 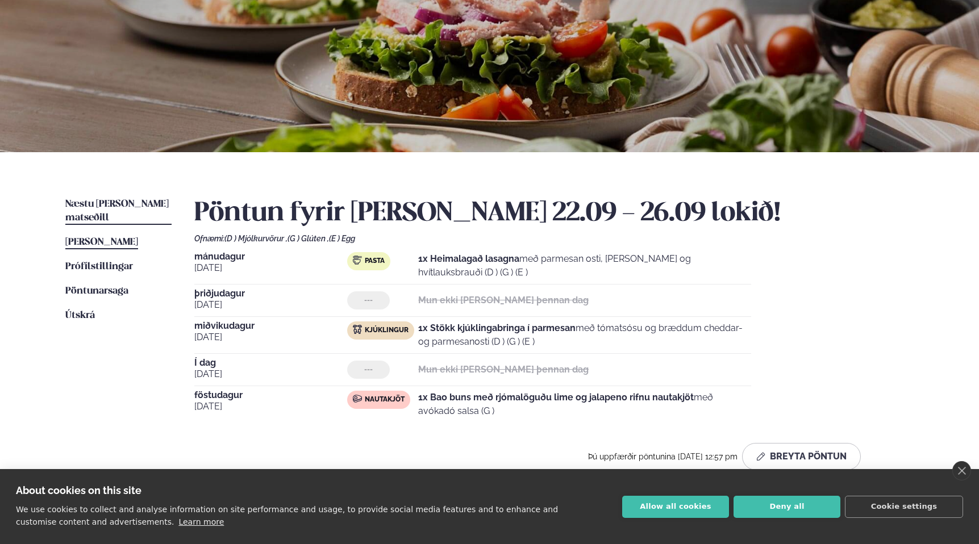 What do you see at coordinates (357, 330) in the screenshot?
I see `img: chicken.svg` at bounding box center [357, 330].